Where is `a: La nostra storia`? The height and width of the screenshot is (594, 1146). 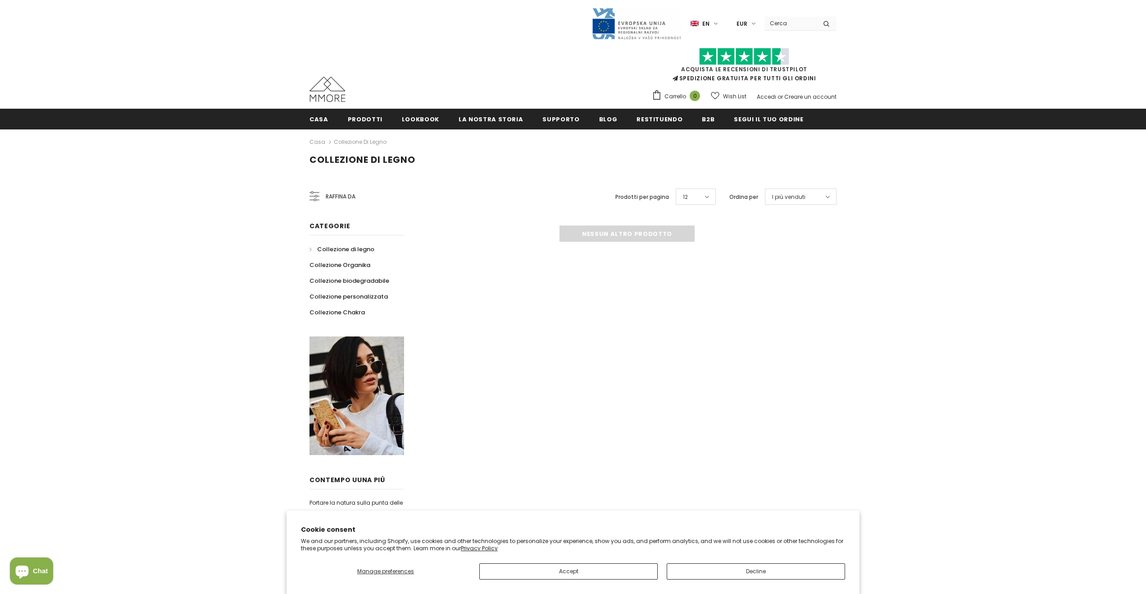
a: La nostra storia is located at coordinates (491, 119).